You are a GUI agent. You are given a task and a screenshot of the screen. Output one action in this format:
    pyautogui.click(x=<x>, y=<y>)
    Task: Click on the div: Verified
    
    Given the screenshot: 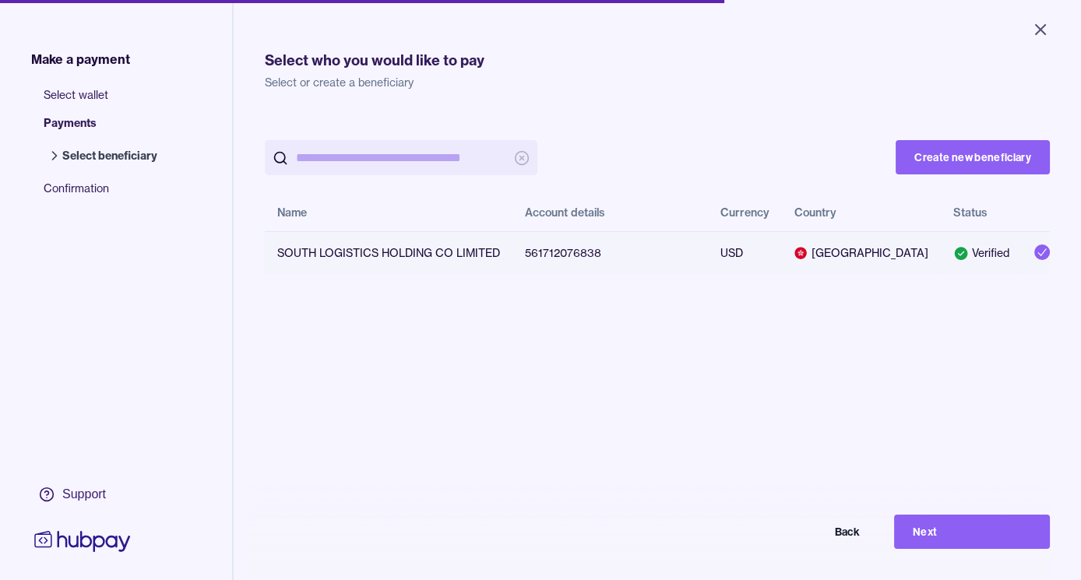 What is the action you would take?
    pyautogui.click(x=981, y=253)
    